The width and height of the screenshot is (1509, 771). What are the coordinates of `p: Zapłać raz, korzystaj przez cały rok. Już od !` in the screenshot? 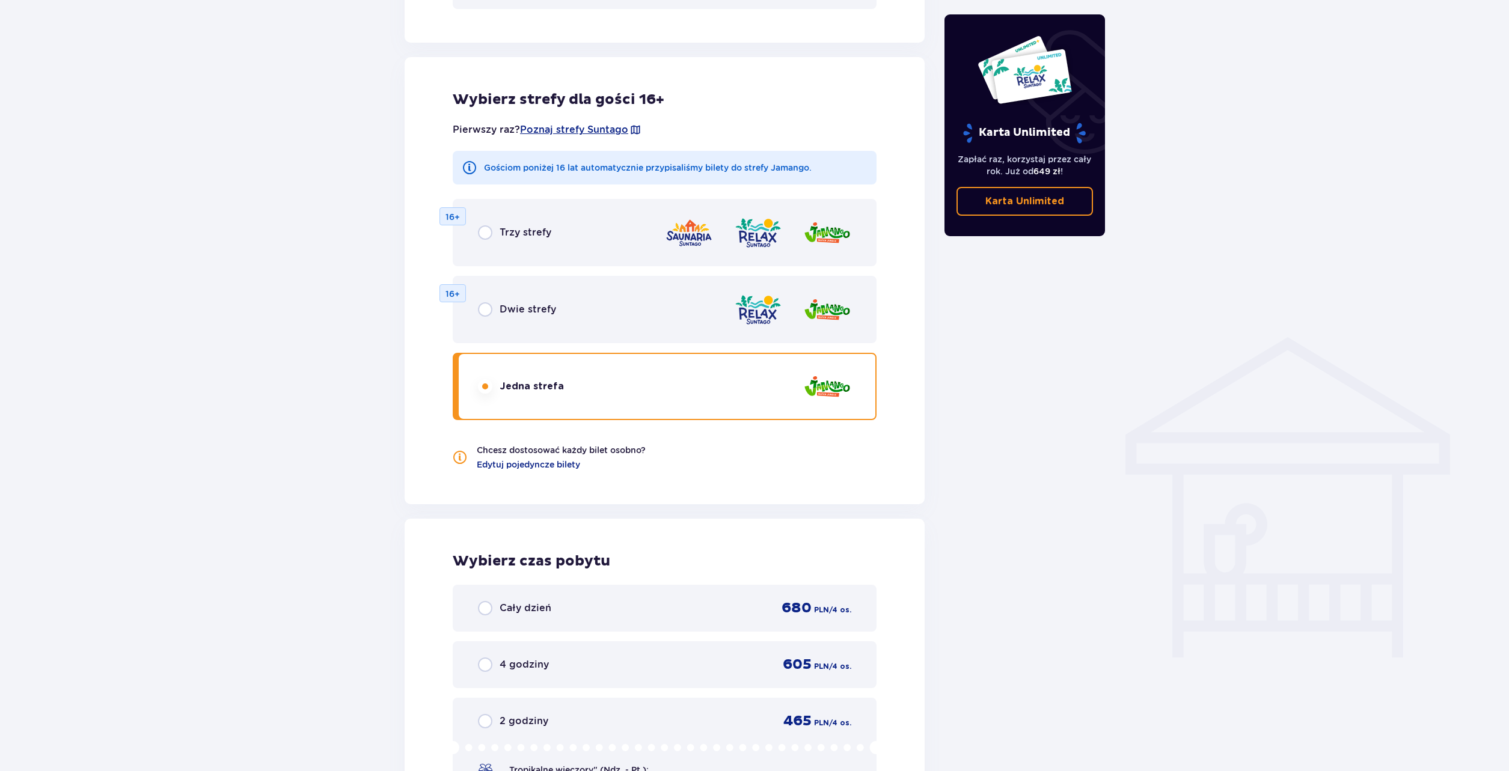 It's located at (1025, 165).